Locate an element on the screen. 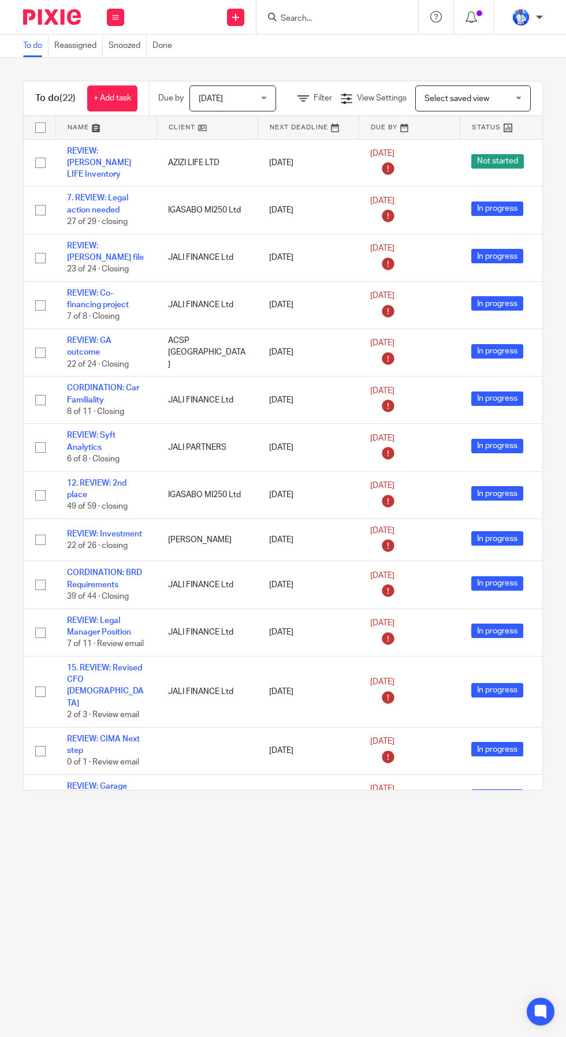 The image size is (566, 1037). a: REVIEW: GA outcome is located at coordinates (89, 346).